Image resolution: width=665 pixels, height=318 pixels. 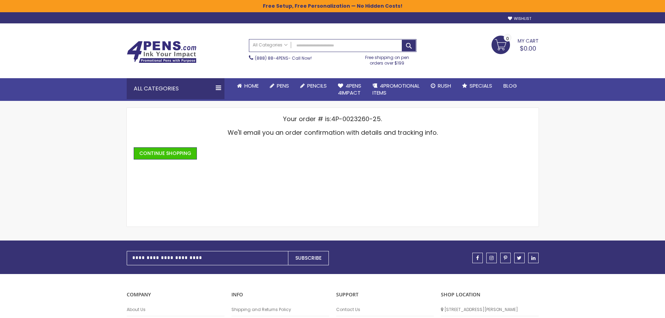 What do you see at coordinates (308, 258) in the screenshot?
I see `span: Subscribe` at bounding box center [308, 258].